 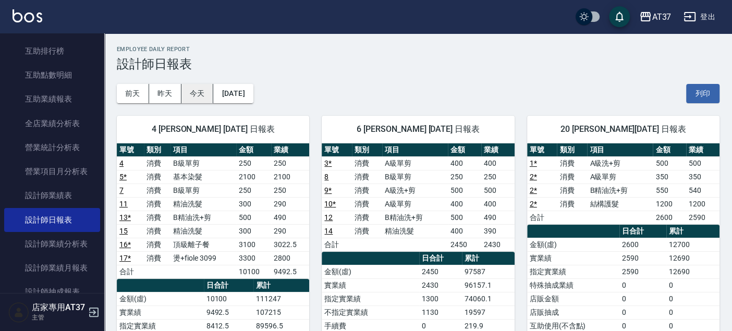 I want to click on td: 9492.5, so click(x=290, y=271).